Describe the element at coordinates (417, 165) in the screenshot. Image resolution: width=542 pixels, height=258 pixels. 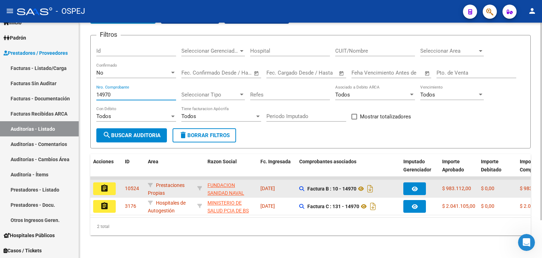
I see `span: Imputado Gerenciador` at that location.